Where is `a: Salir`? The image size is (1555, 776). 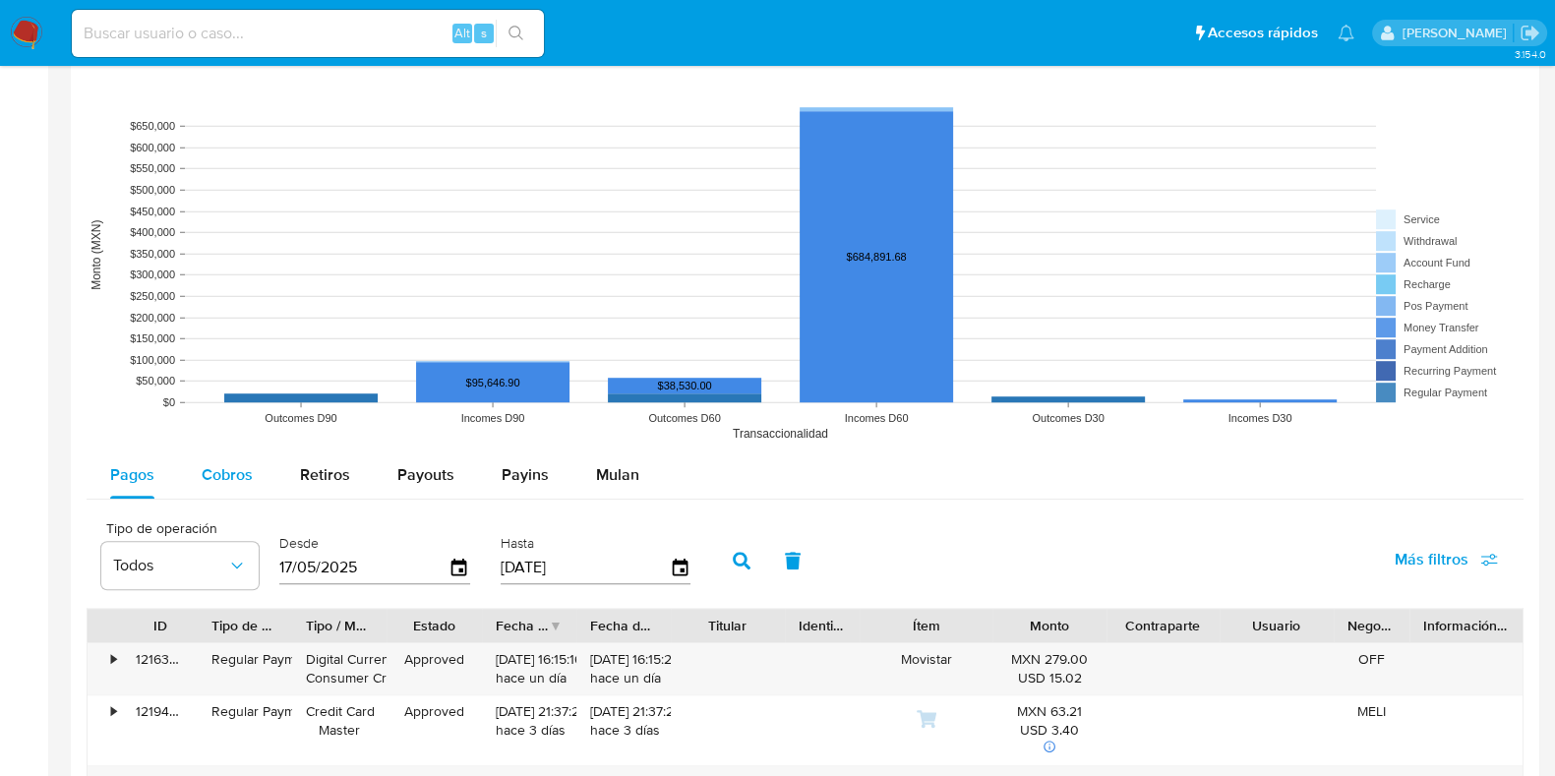 a: Salir is located at coordinates (1529, 32).